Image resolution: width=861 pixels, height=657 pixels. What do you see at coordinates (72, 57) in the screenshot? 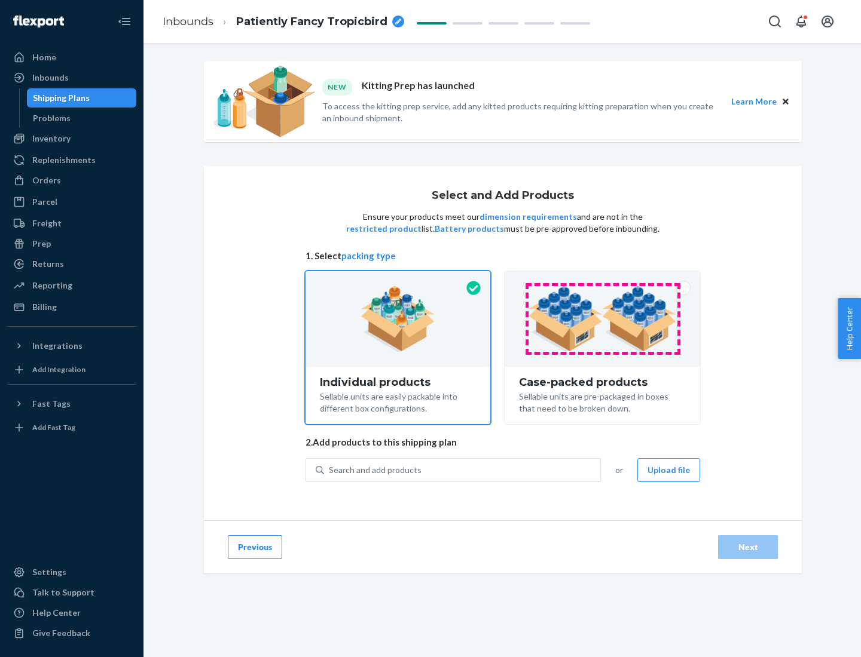
I see `a: Home` at bounding box center [72, 57].